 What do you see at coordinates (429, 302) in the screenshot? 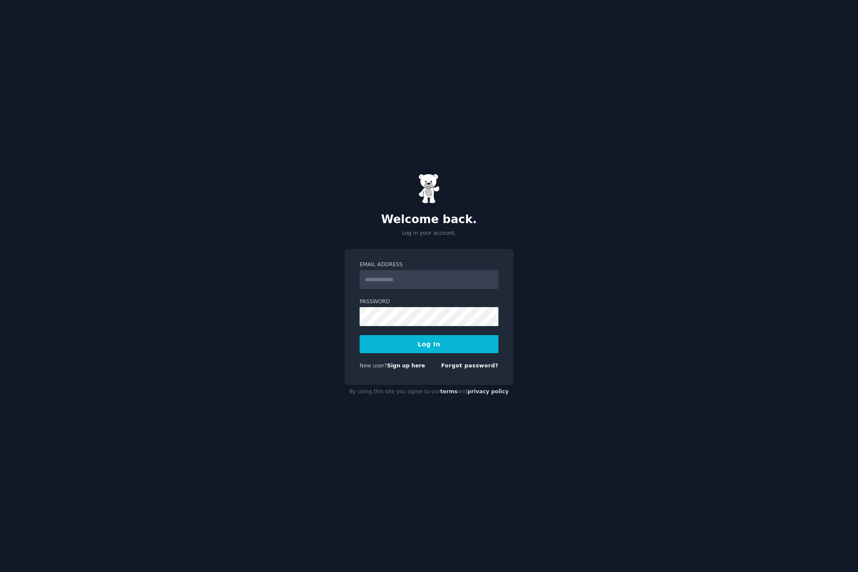
I see `label: Password` at bounding box center [429, 302].